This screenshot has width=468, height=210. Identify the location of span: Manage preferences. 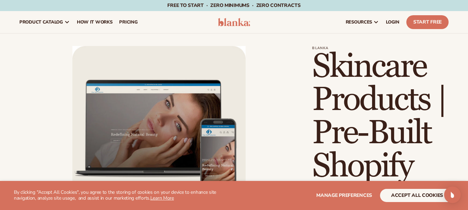
(344, 196).